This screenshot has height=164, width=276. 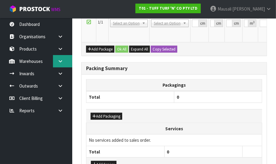 What do you see at coordinates (13, 9) in the screenshot?
I see `img: cube-alt.png` at bounding box center [13, 9].